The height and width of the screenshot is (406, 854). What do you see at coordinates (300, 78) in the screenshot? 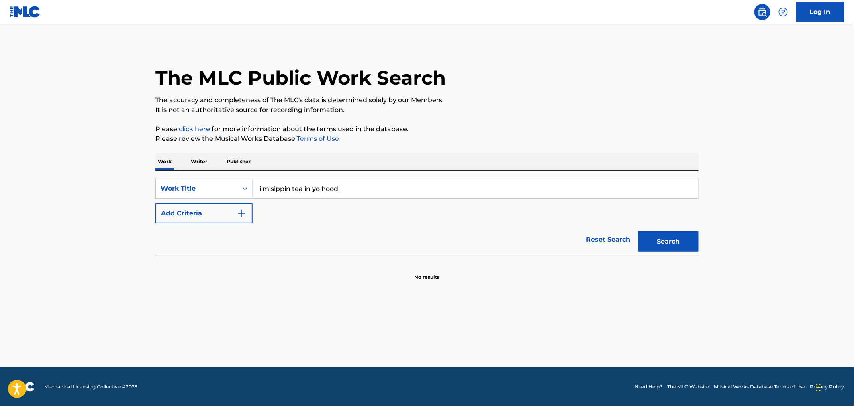
I see `h1: The MLC Public Work Search` at bounding box center [300, 78].